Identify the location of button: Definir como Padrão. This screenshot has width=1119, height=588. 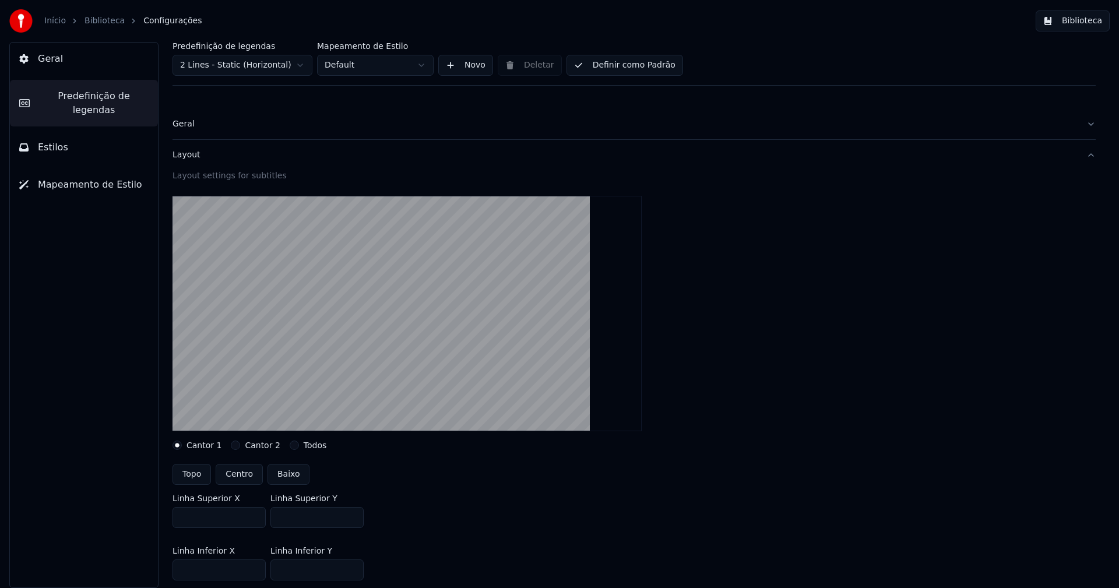
(625, 65).